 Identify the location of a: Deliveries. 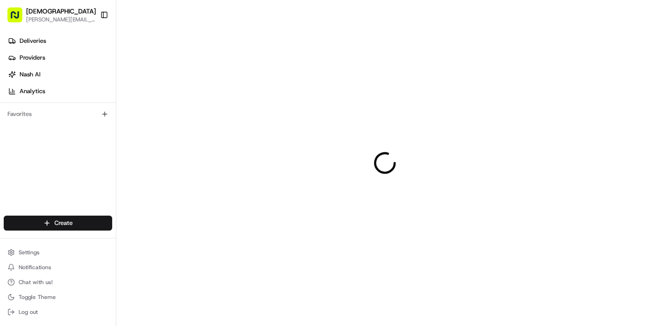
(60, 41).